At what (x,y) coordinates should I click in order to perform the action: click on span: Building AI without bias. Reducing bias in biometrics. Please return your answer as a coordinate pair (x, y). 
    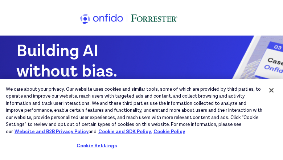
    Looking at the image, I should click on (70, 82).